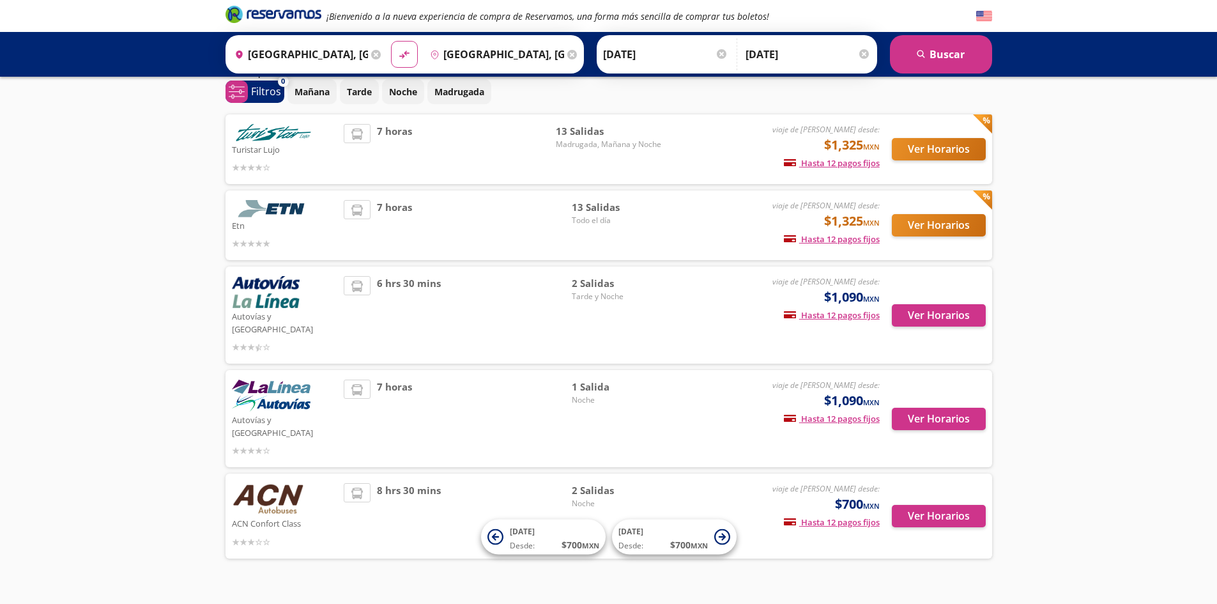 The image size is (1217, 604). I want to click on input: Opcional, so click(808, 54).